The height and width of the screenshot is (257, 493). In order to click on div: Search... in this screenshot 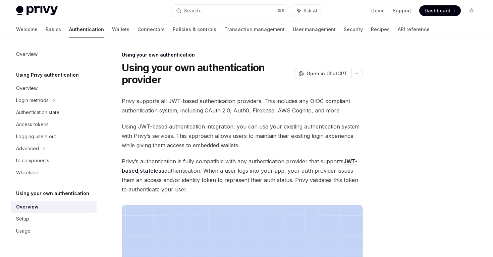, I will do `click(193, 11)`.